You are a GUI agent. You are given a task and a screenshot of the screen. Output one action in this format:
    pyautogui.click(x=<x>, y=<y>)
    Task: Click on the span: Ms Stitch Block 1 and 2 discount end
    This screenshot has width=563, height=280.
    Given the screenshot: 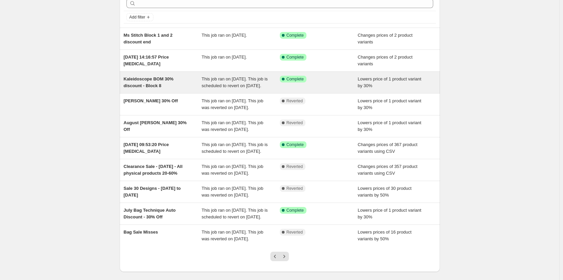 What is the action you would take?
    pyautogui.click(x=148, y=38)
    